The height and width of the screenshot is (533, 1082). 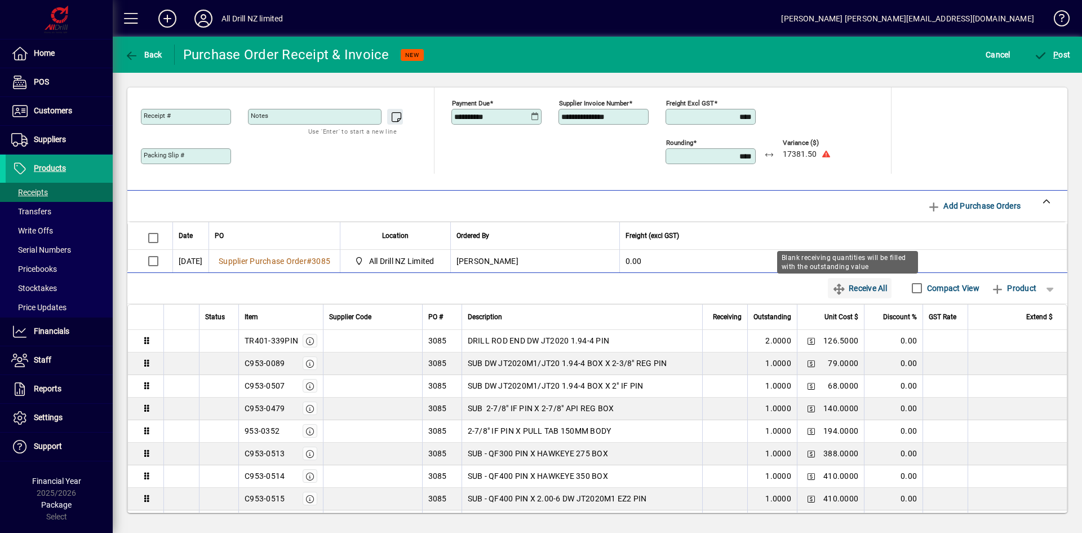 What do you see at coordinates (817, 143) in the screenshot?
I see `span: Variance ($)` at bounding box center [817, 143].